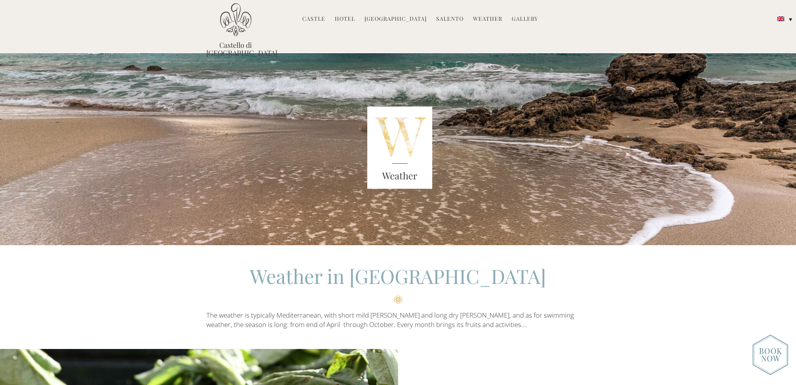  Describe the element at coordinates (400, 148) in the screenshot. I see `img: Unknown-2.png` at that location.